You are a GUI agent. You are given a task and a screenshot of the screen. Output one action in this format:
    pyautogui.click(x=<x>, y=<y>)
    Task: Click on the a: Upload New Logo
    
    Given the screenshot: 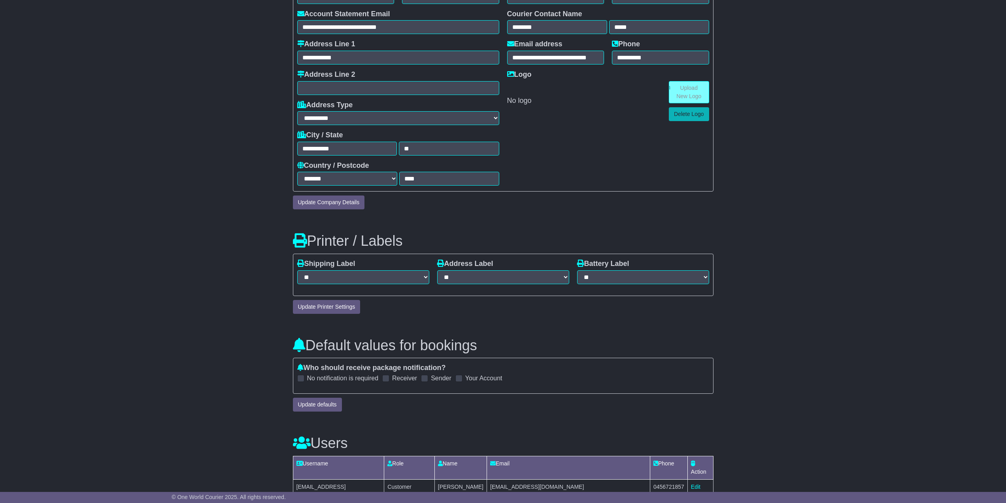 What is the action you would take?
    pyautogui.click(x=689, y=92)
    